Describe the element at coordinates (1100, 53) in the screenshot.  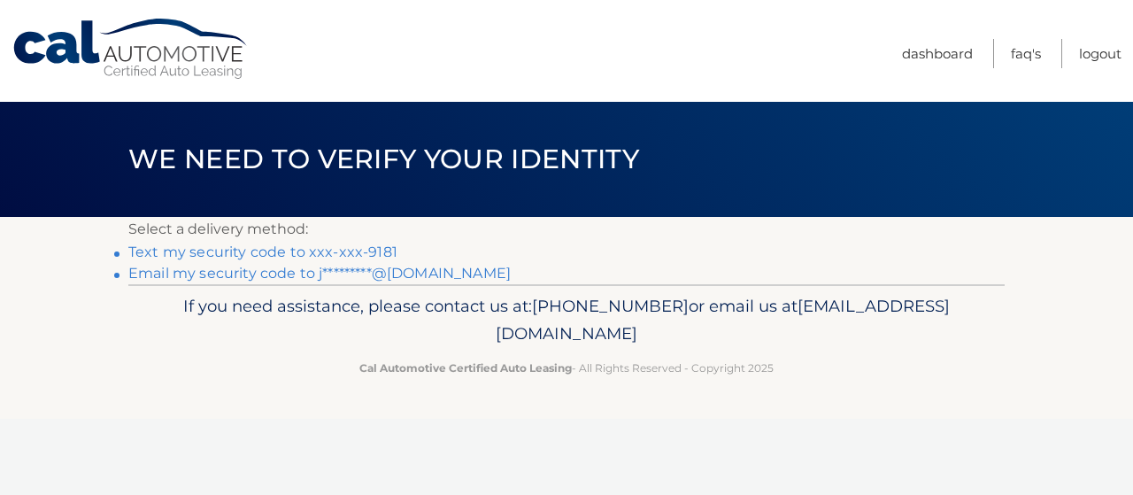
I see `a: Logout` at that location.